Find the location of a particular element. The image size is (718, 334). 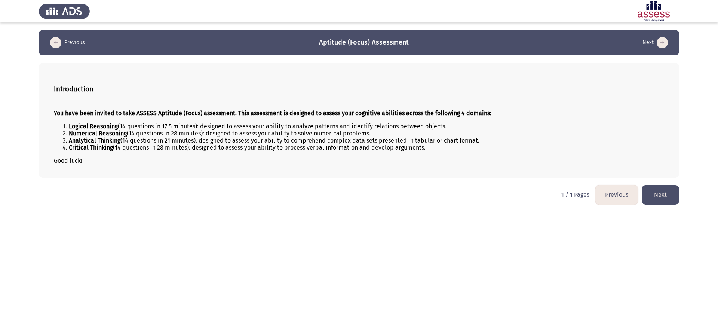

li: (14 questions in 28 minutes): designed to assess your ability to solve numerical problems. is located at coordinates (367, 133).